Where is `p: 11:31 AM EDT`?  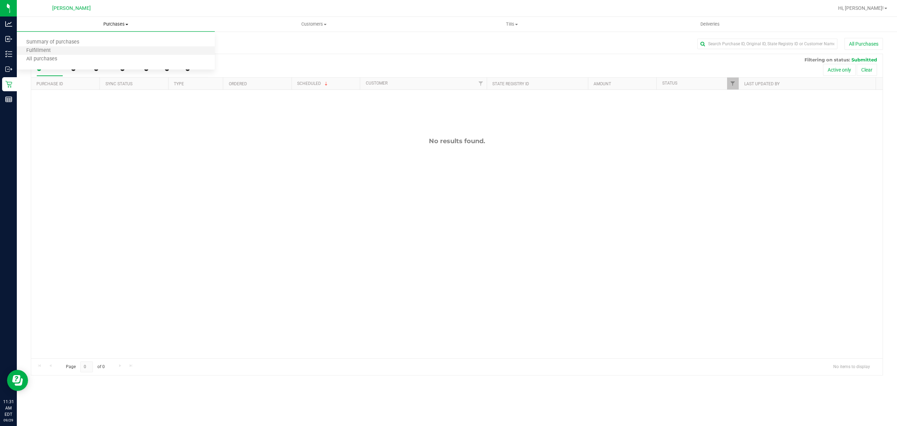 p: 11:31 AM EDT is located at coordinates (8, 408).